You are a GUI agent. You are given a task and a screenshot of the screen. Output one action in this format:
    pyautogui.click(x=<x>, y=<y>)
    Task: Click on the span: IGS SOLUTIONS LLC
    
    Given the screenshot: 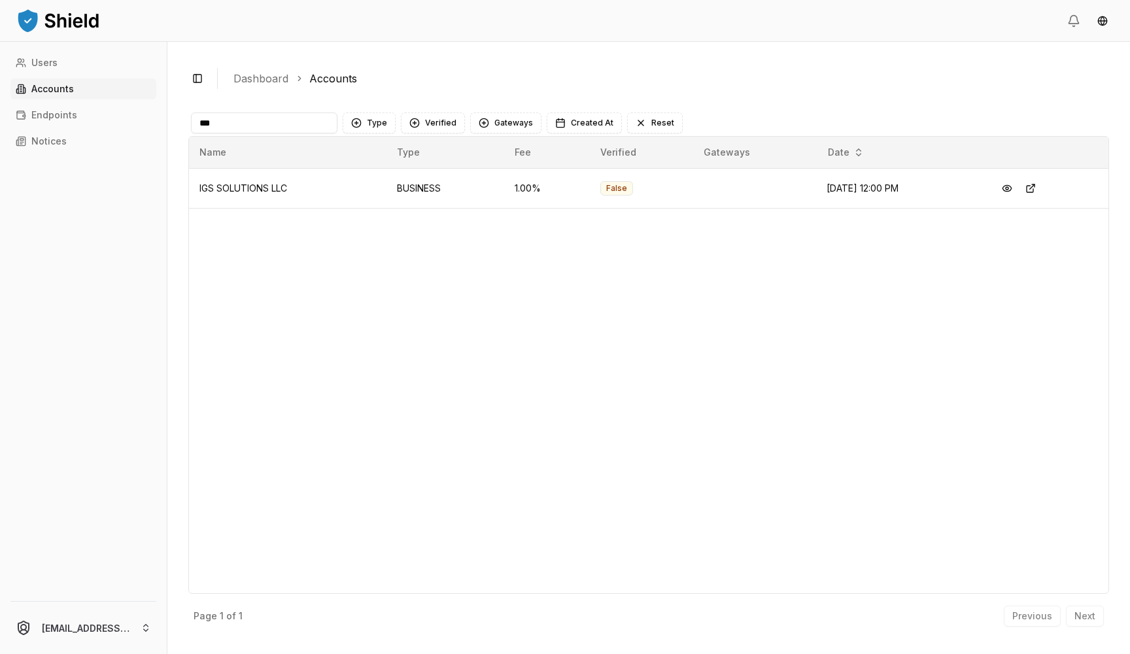 What is the action you would take?
    pyautogui.click(x=243, y=188)
    